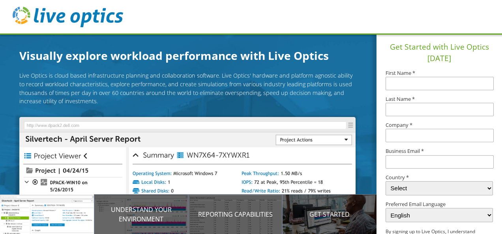 The image size is (502, 234). I want to click on label: First Name *, so click(439, 73).